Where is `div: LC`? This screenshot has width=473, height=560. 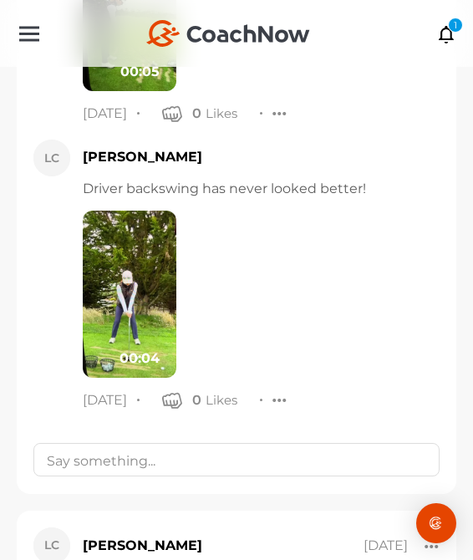
div: LC is located at coordinates (52, 158).